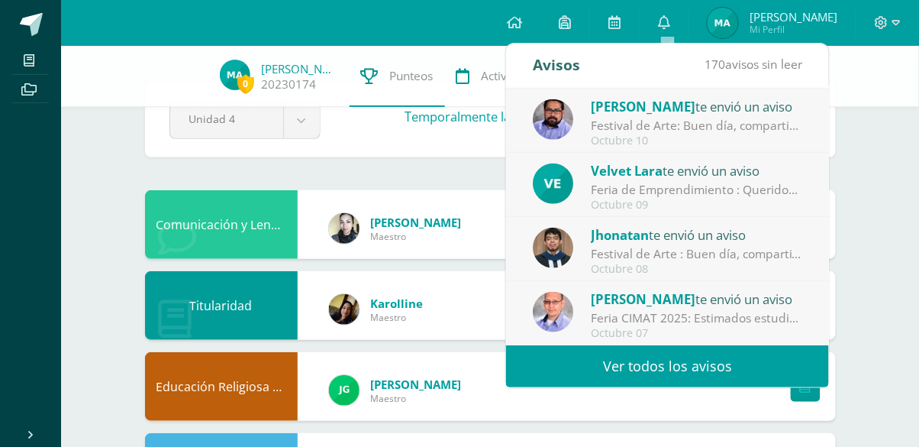  Describe the element at coordinates (500, 76) in the screenshot. I see `a: Actividades` at that location.